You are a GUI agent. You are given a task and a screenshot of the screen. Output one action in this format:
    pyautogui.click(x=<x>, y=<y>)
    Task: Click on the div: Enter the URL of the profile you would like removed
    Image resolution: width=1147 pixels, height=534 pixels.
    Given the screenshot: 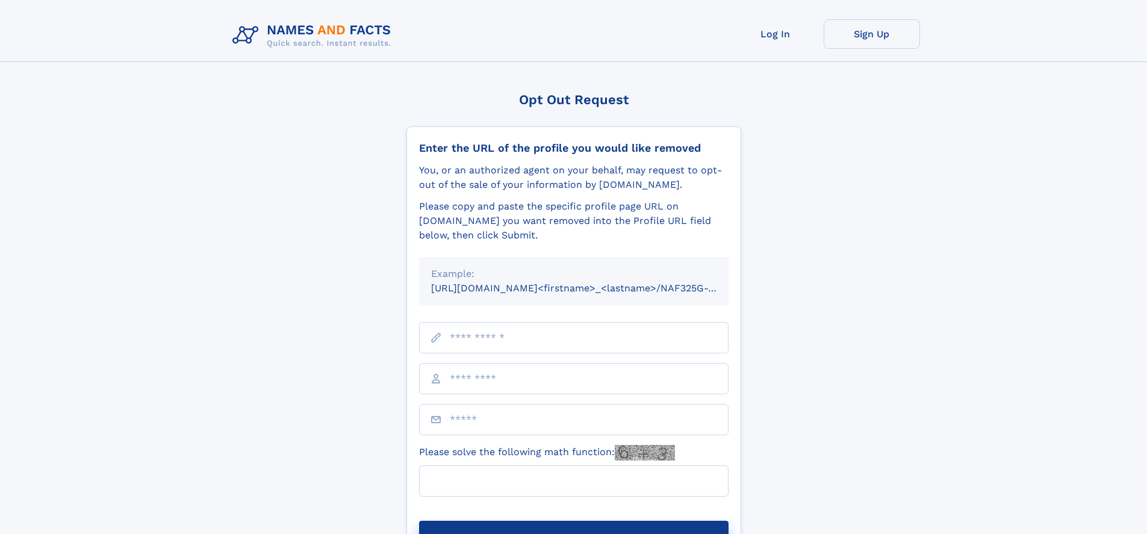 What is the action you would take?
    pyautogui.click(x=574, y=148)
    